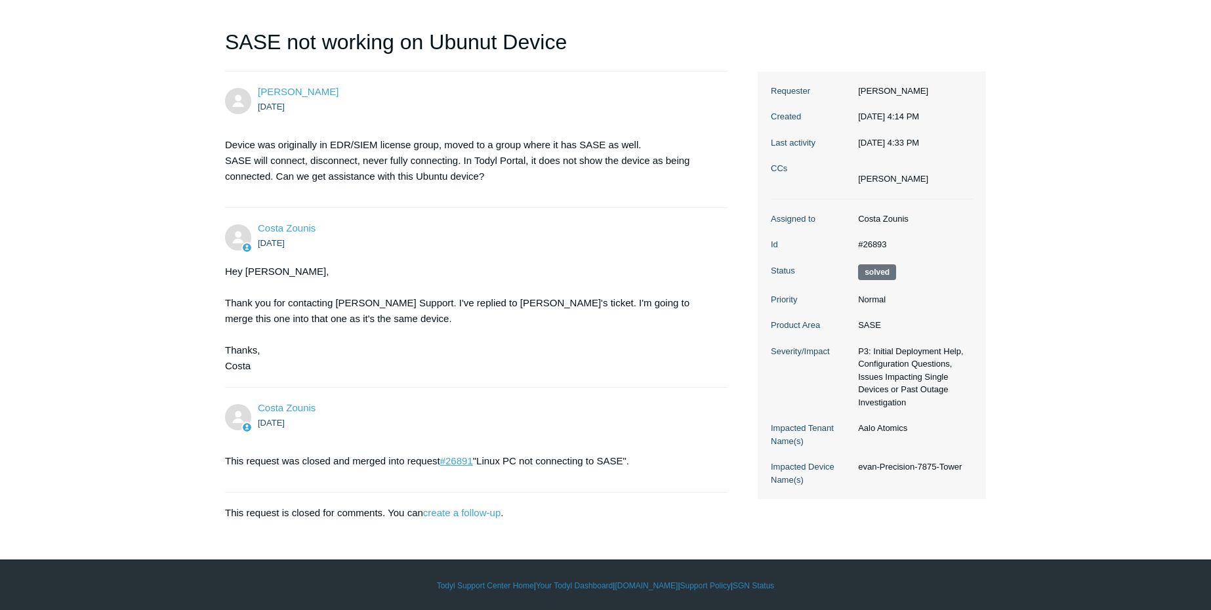 This screenshot has width=1211, height=610. Describe the element at coordinates (912, 377) in the screenshot. I see `dd: P3: Initial Deployment Help, Configuration Questions, Issues Impacting Single Devices or Past Out...` at that location.